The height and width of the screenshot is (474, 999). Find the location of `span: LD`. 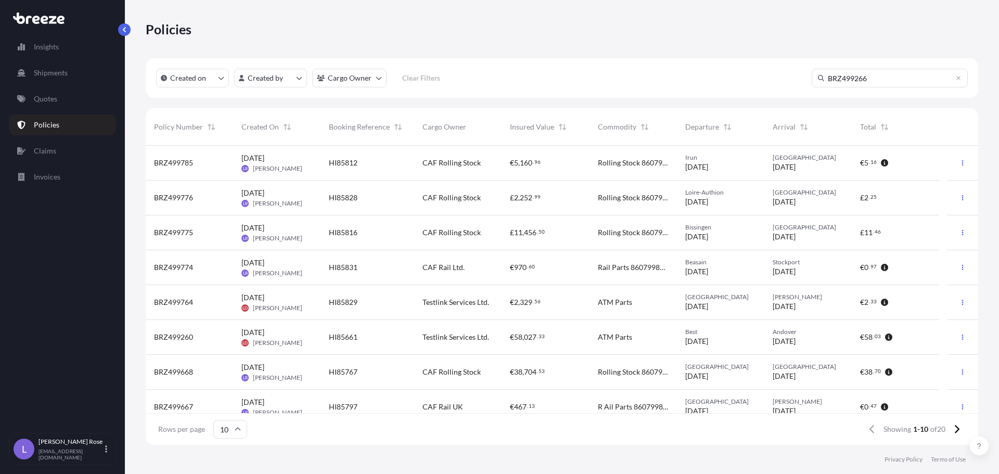

span: LD is located at coordinates (245, 308).